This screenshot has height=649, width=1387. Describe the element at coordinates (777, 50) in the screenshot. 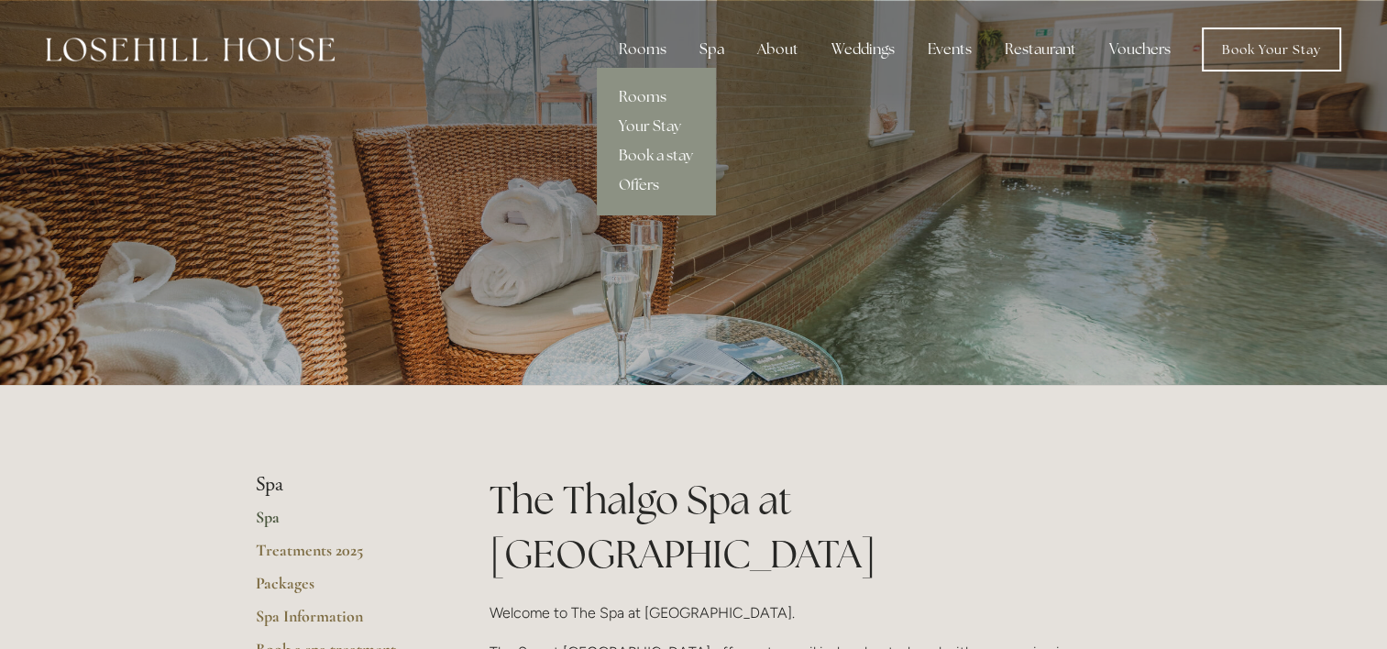

I see `div: About` at that location.